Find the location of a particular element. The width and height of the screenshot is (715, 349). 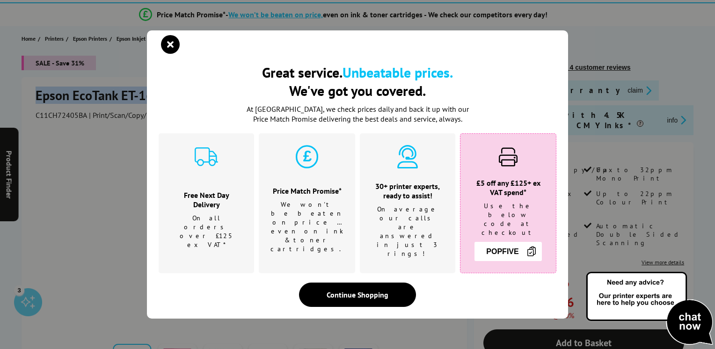

img: Copy Icon is located at coordinates (532, 251).